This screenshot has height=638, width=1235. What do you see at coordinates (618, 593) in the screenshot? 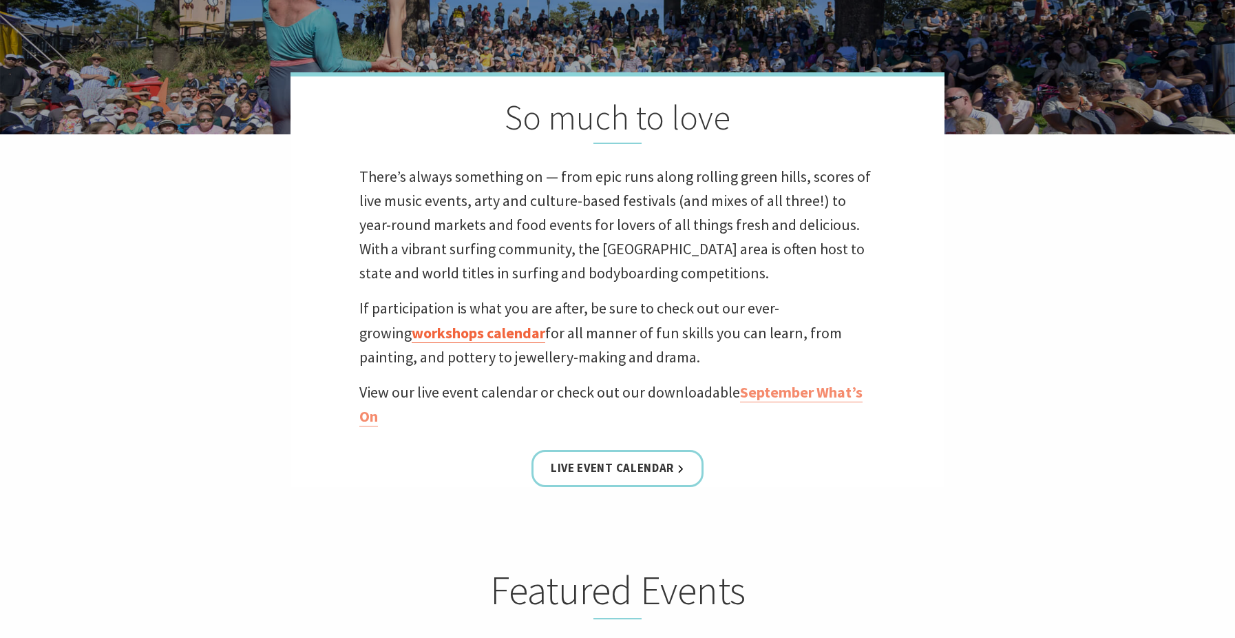
I see `h2: Featured Events` at bounding box center [618, 593].